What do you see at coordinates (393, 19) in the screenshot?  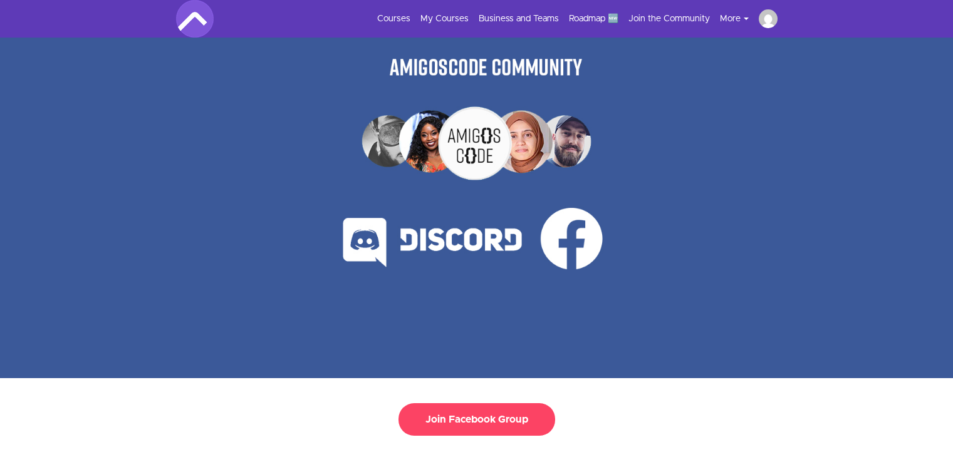 I see `a: Courses` at bounding box center [393, 19].